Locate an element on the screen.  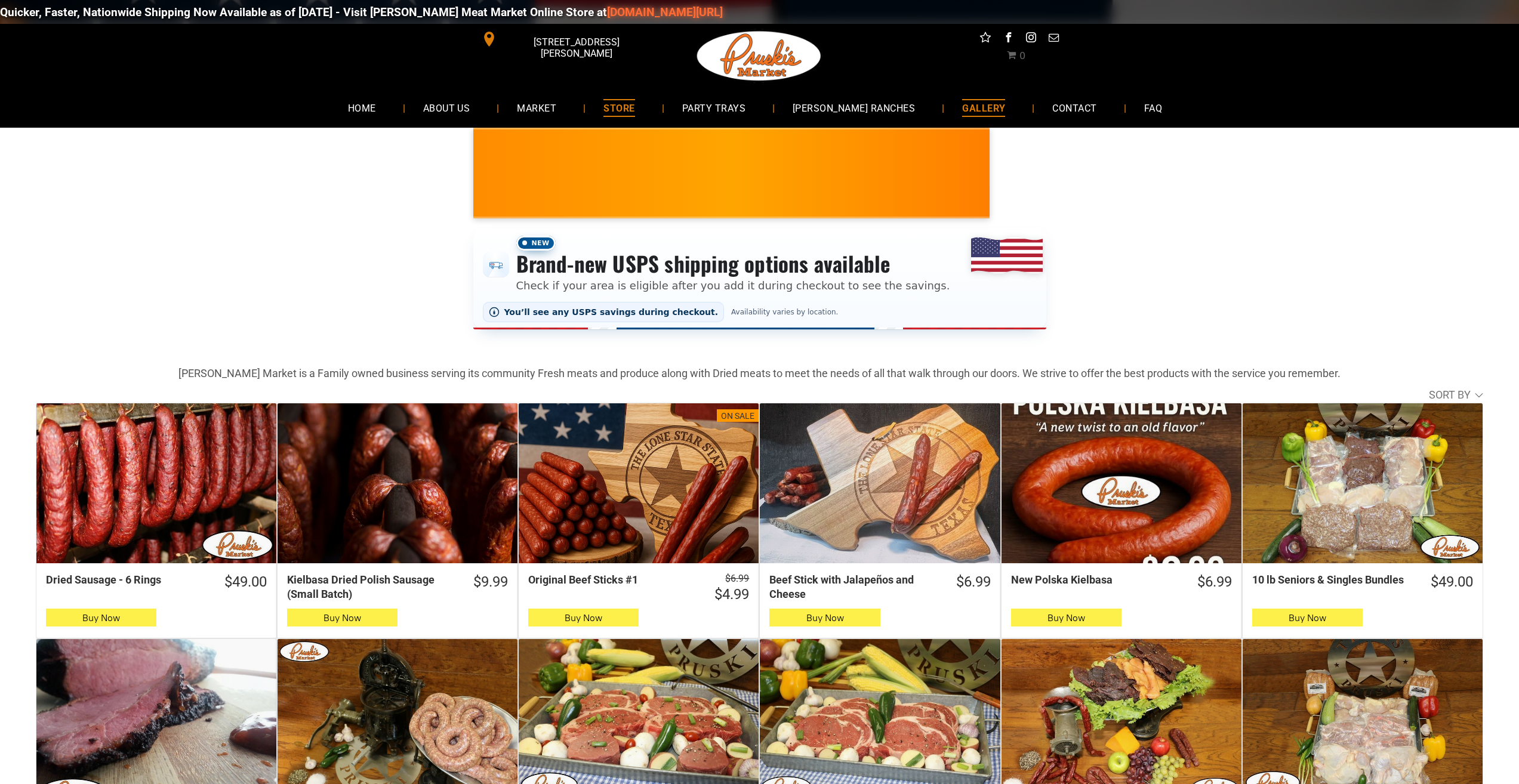
div: $9.99 is located at coordinates (490, 582).